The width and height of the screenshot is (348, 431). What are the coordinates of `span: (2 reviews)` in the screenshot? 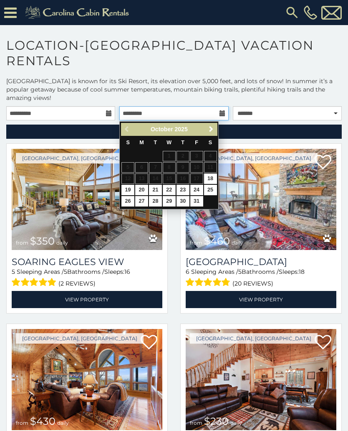 It's located at (77, 283).